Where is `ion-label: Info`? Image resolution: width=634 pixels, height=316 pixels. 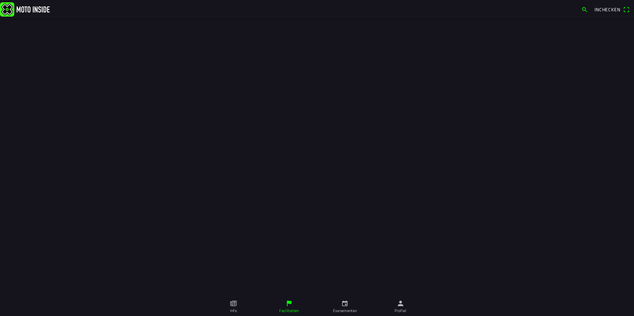
ion-label: Info is located at coordinates (234, 311).